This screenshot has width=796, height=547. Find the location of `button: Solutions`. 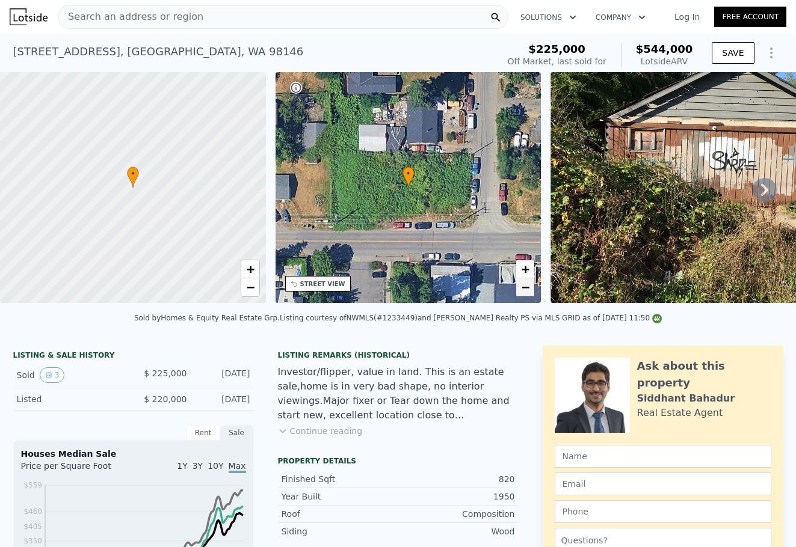

button: Solutions is located at coordinates (548, 17).